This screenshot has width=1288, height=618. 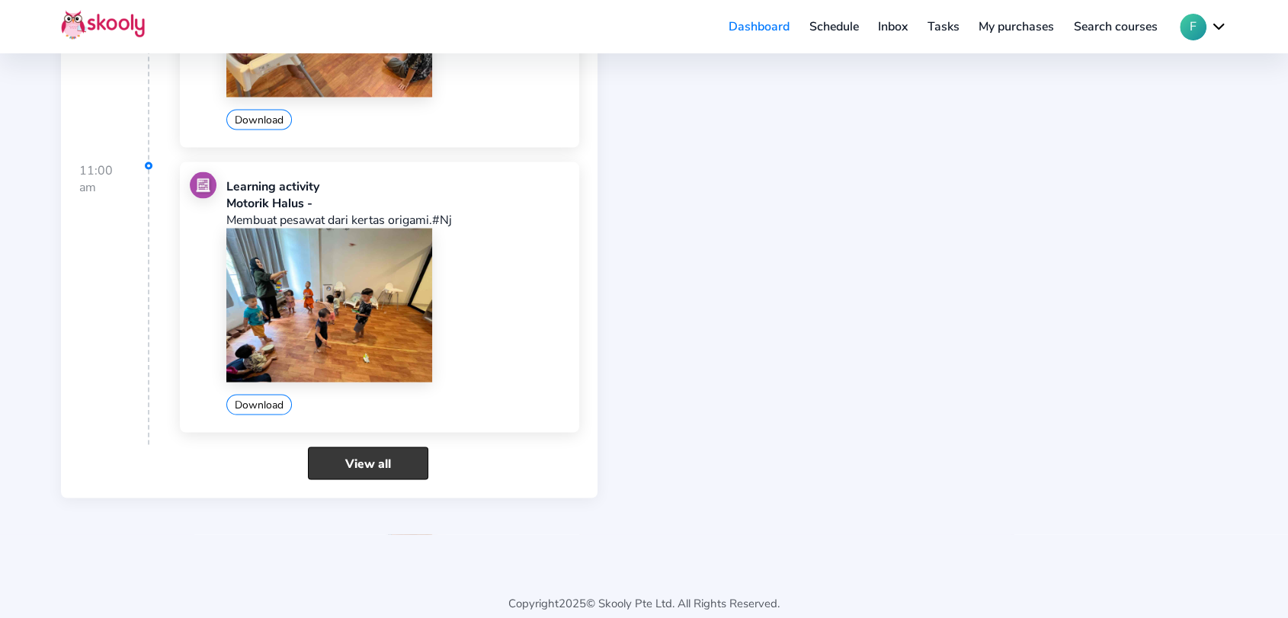 I want to click on div: 11:00, so click(x=114, y=303).